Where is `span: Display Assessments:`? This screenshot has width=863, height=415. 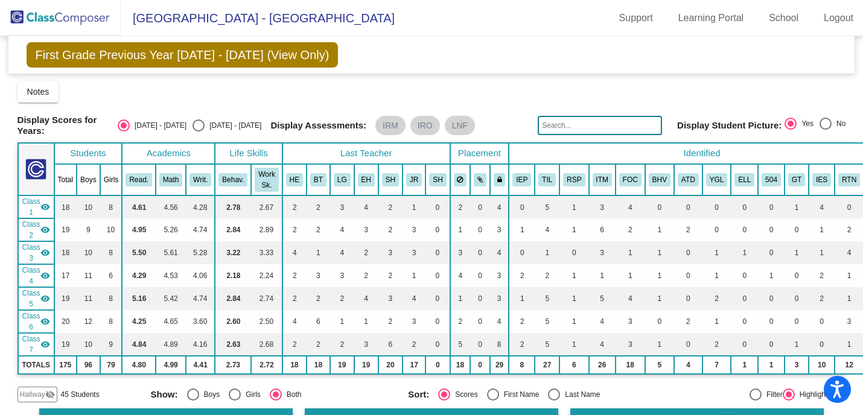 span: Display Assessments: is located at coordinates (318, 126).